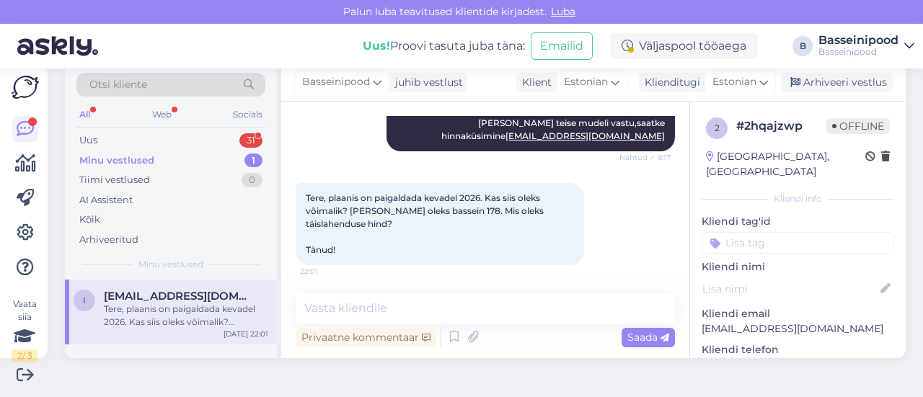 The height and width of the screenshot is (397, 923). I want to click on div: Arhiveeritud, so click(109, 240).